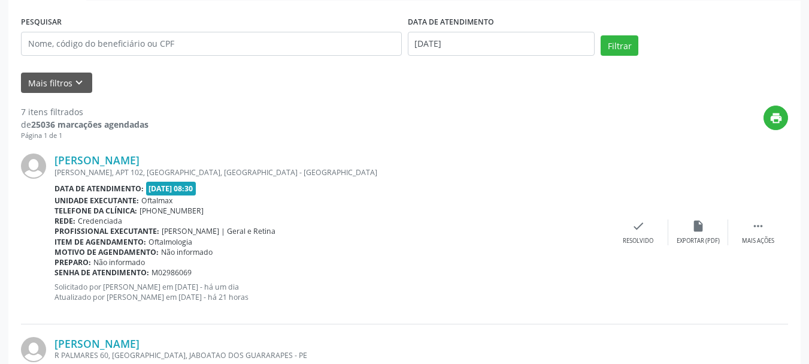 Image resolution: width=809 pixels, height=364 pixels. Describe the element at coordinates (90, 124) in the screenshot. I see `strong: 25036 marcações agendadas` at that location.